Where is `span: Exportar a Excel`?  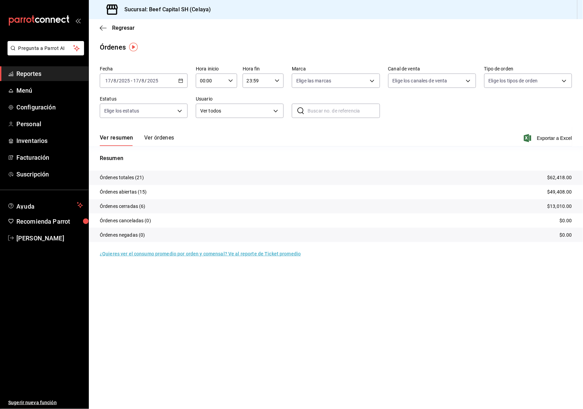 span: Exportar a Excel is located at coordinates (549, 138).